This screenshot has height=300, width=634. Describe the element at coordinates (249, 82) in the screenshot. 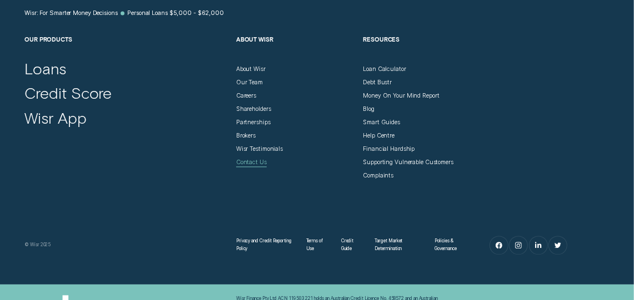

I see `div: Our Team` at that location.